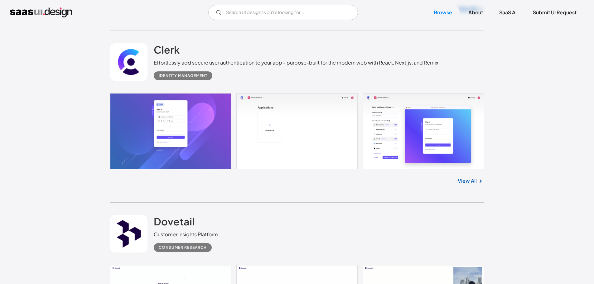 This screenshot has height=284, width=594. What do you see at coordinates (508, 12) in the screenshot?
I see `a: SaaS Ai` at bounding box center [508, 12].